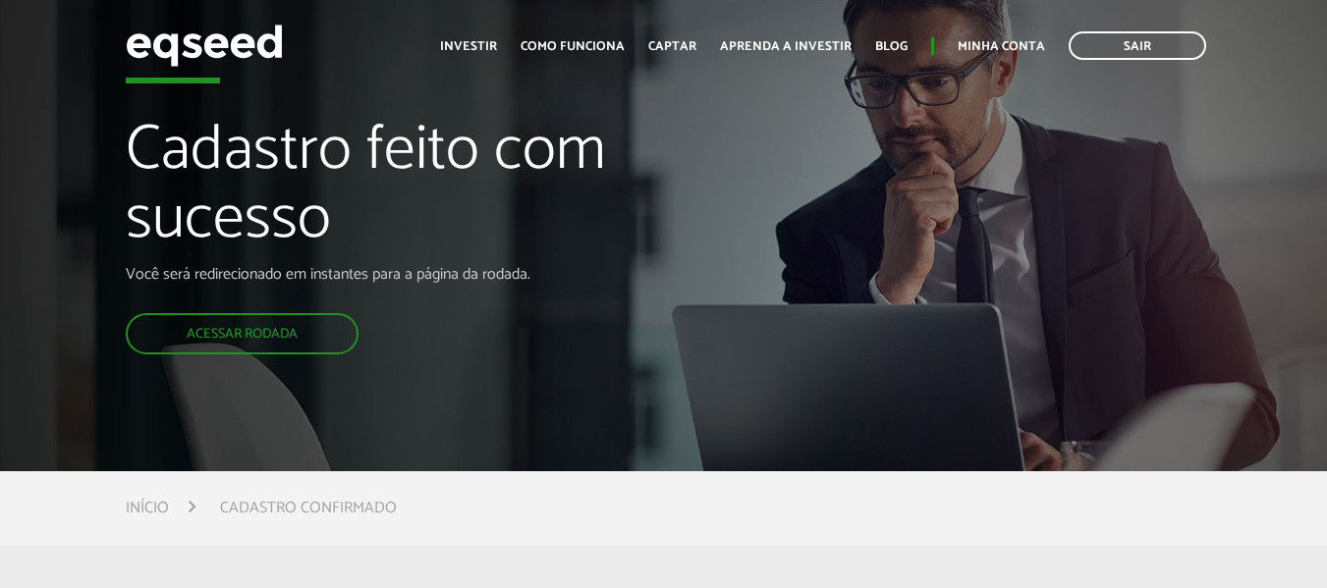 The width and height of the screenshot is (1327, 588). I want to click on a: Acessar rodada, so click(242, 334).